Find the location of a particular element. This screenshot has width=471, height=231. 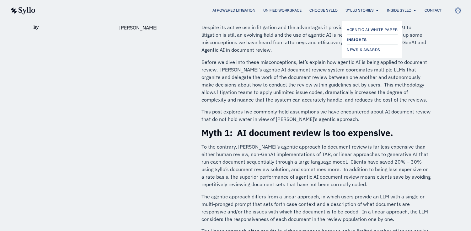

a: Inside Syllo is located at coordinates (399, 10).